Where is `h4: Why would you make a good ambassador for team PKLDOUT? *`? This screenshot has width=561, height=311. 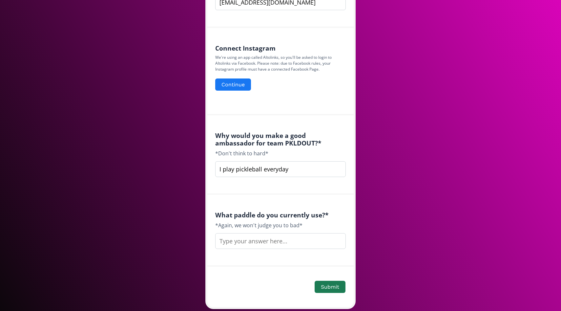
h4: Why would you make a good ambassador for team PKLDOUT? * is located at coordinates (280, 139).